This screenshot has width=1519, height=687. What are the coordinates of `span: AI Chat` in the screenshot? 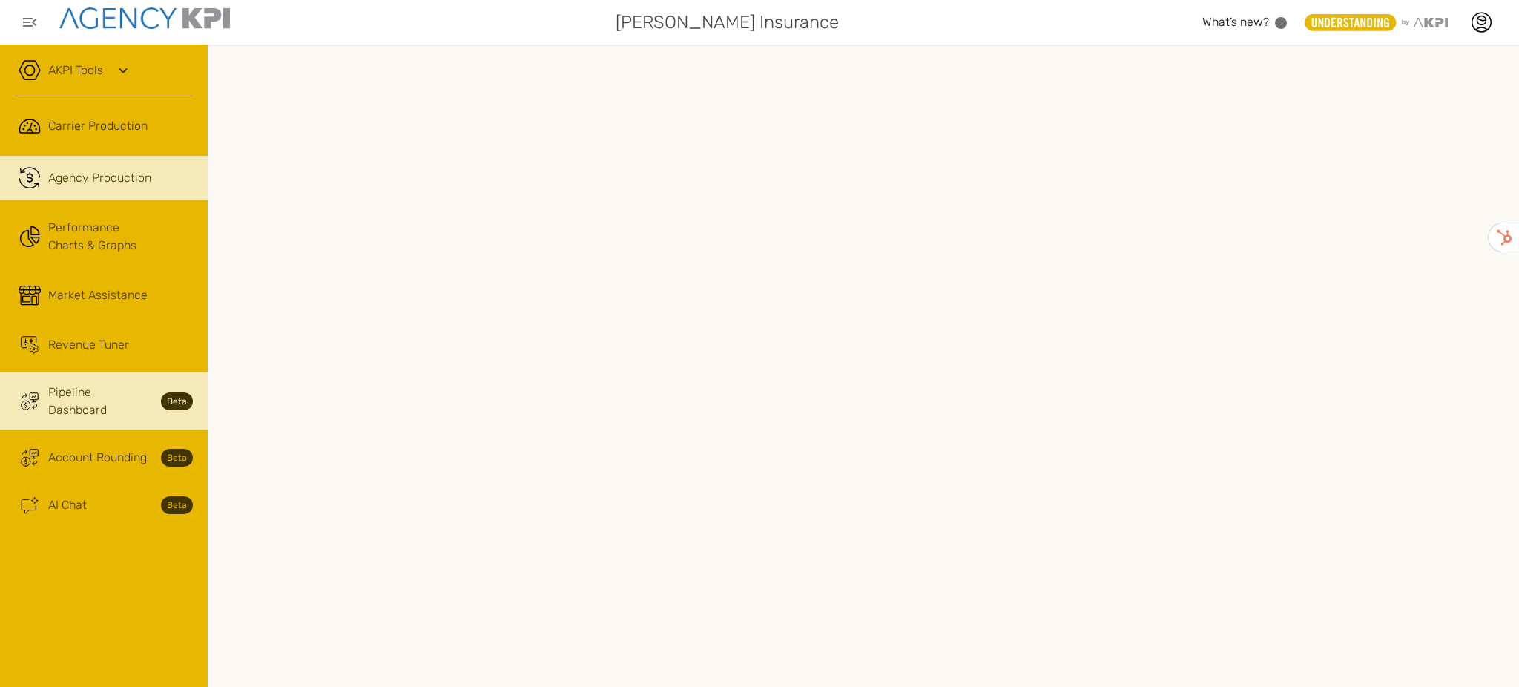 It's located at (67, 505).